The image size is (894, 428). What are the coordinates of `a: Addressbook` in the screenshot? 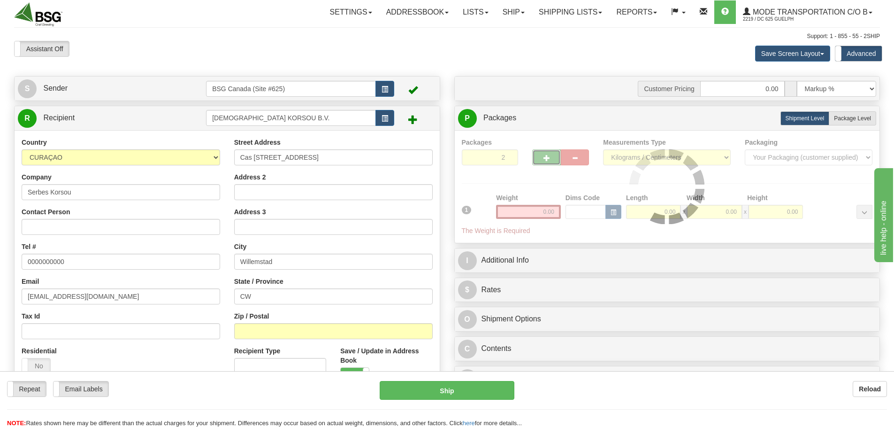 It's located at (418, 12).